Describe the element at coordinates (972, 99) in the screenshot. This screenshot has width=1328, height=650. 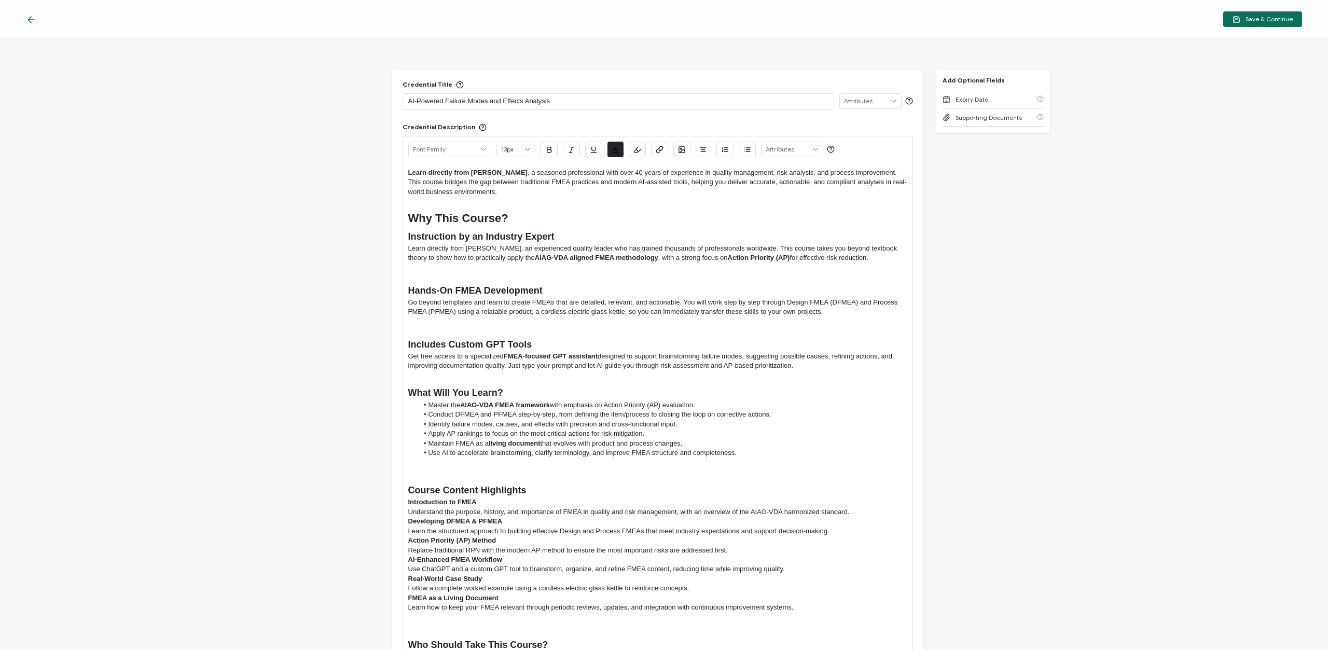
I see `span: Expiry Date` at that location.